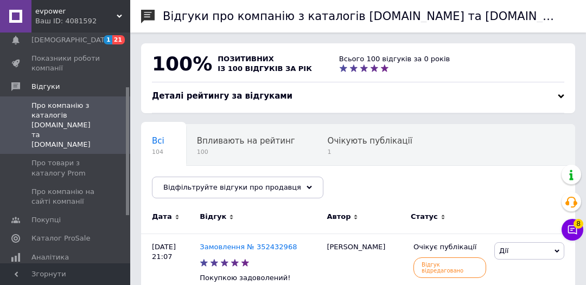 The height and width of the screenshot is (285, 586). I want to click on div: Деталі рейтингу за відгуками, so click(358, 96).